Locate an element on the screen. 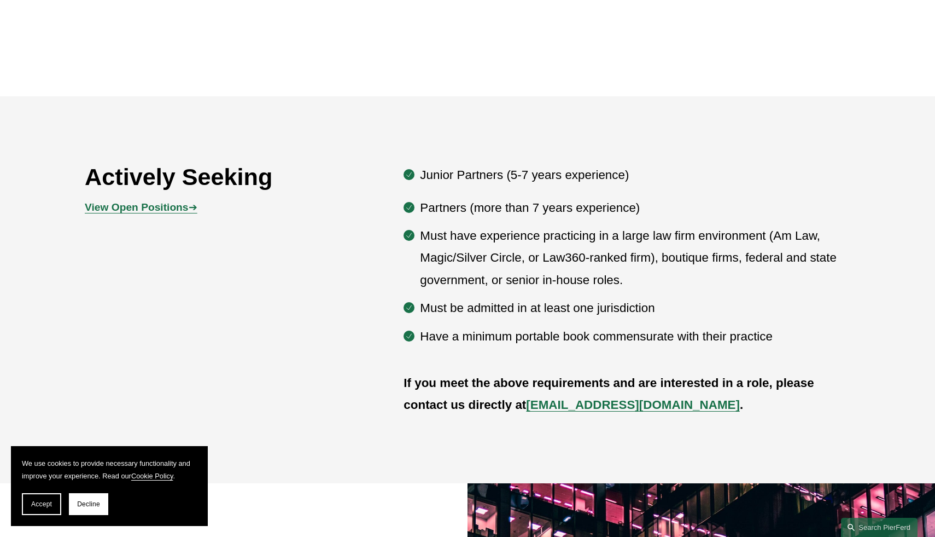 This screenshot has width=935, height=537. p: Have a minimum portable book commensurate with their practice is located at coordinates (635, 336).